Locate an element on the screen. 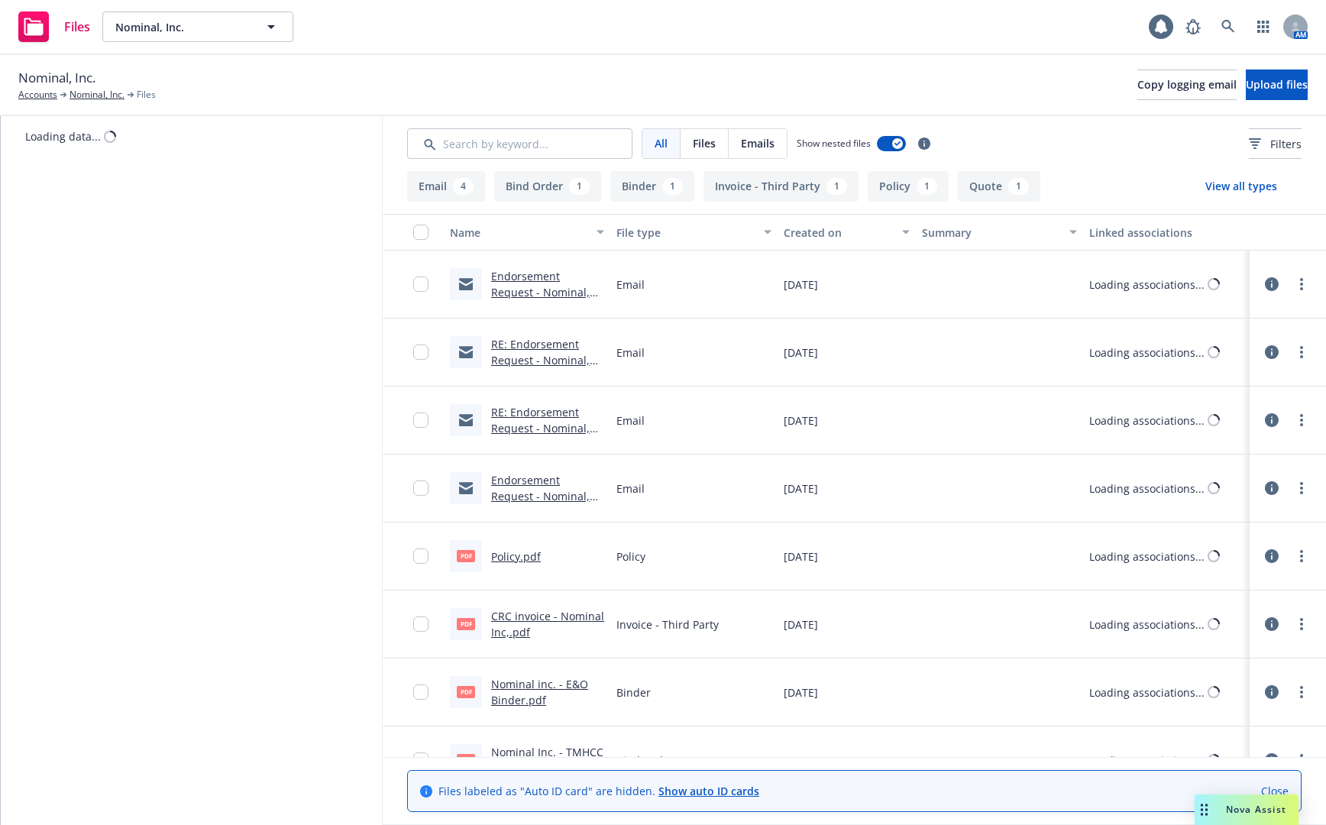 The image size is (1326, 825). button: Nova Assist is located at coordinates (1246, 810).